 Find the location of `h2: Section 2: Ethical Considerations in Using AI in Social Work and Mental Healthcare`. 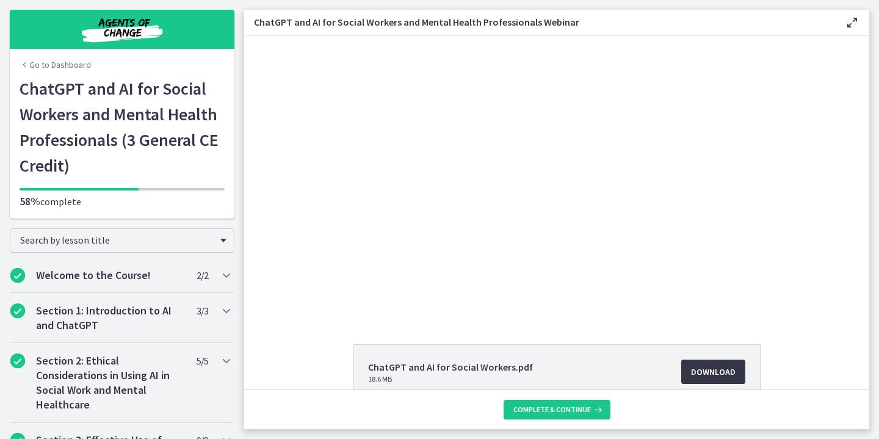

h2: Section 2: Ethical Considerations in Using AI in Social Work and Mental Healthcare is located at coordinates (110, 383).